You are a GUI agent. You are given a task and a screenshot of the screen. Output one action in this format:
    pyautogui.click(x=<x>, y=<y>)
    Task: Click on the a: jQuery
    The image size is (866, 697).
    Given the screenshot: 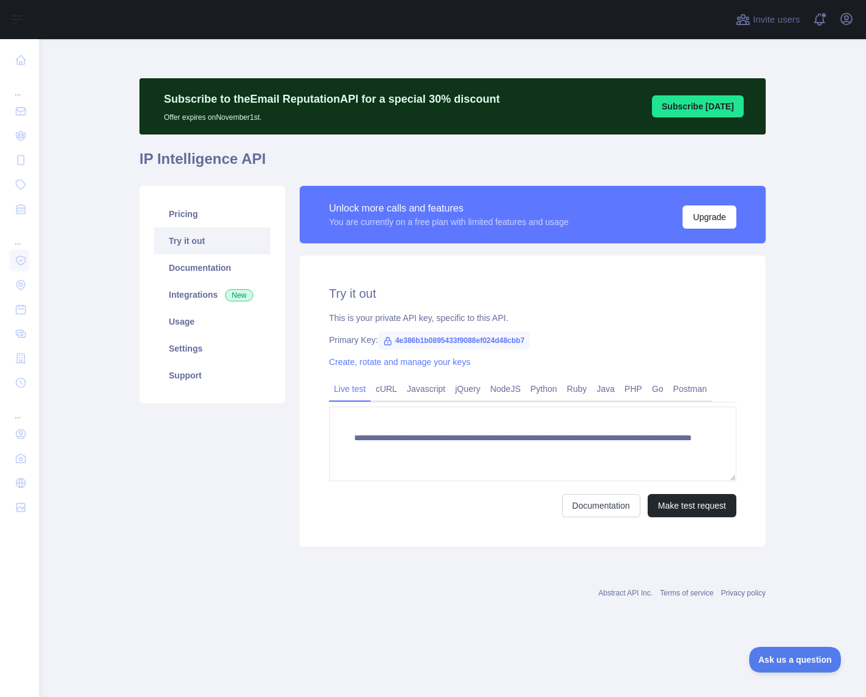 What is the action you would take?
    pyautogui.click(x=467, y=389)
    